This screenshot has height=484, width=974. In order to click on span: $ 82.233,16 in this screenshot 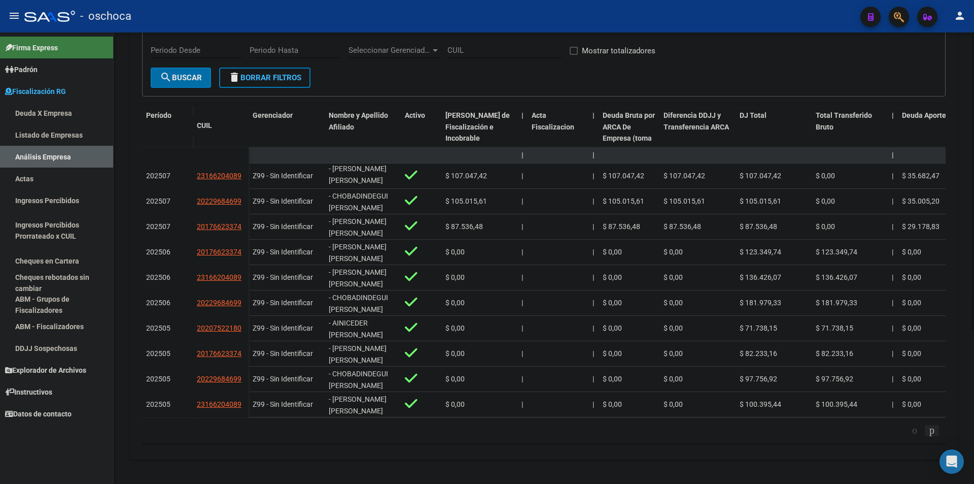, I will do `click(758, 353)`.